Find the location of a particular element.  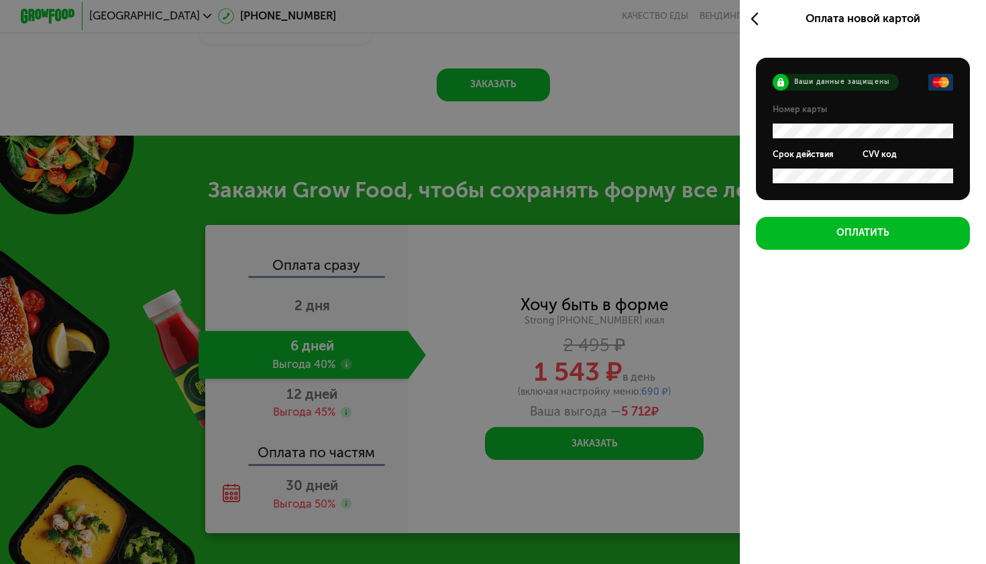

span: Ваши данные защищены is located at coordinates (842, 82).